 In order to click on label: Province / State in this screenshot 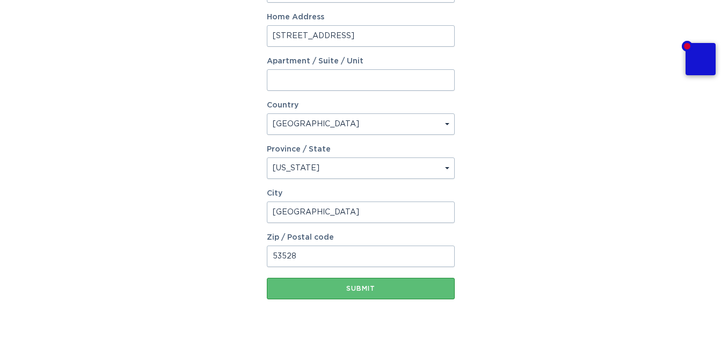, I will do `click(299, 149)`.